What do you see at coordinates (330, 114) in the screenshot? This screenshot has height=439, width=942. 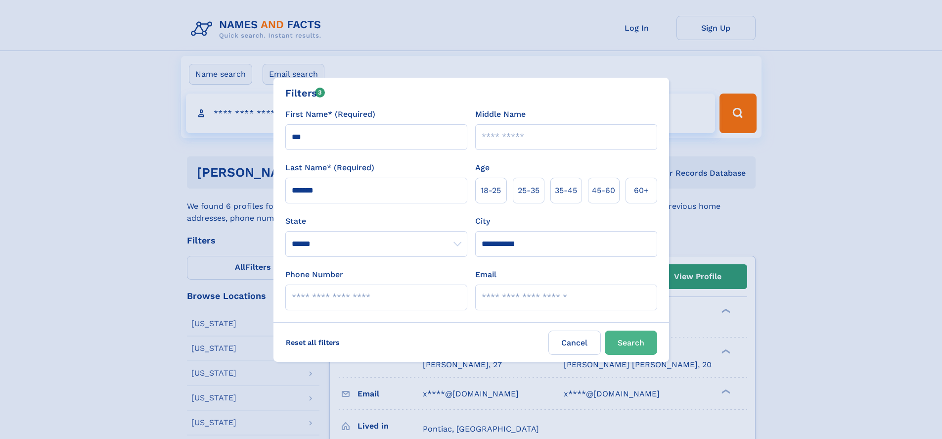 I see `label: First Name* (Required)` at bounding box center [330, 114].